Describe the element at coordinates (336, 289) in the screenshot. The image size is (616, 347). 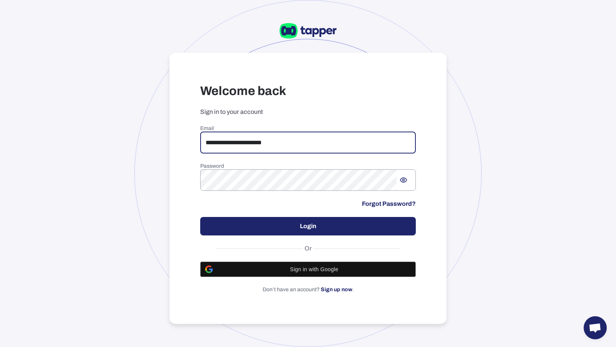
I see `a: Sign up now` at that location.